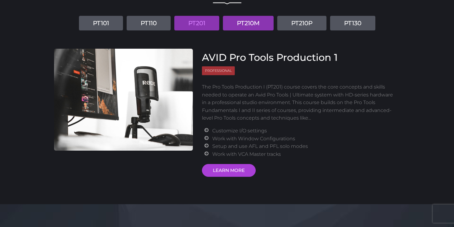 Image resolution: width=454 pixels, height=227 pixels. What do you see at coordinates (229, 170) in the screenshot?
I see `a: LEARN MORE` at bounding box center [229, 170].